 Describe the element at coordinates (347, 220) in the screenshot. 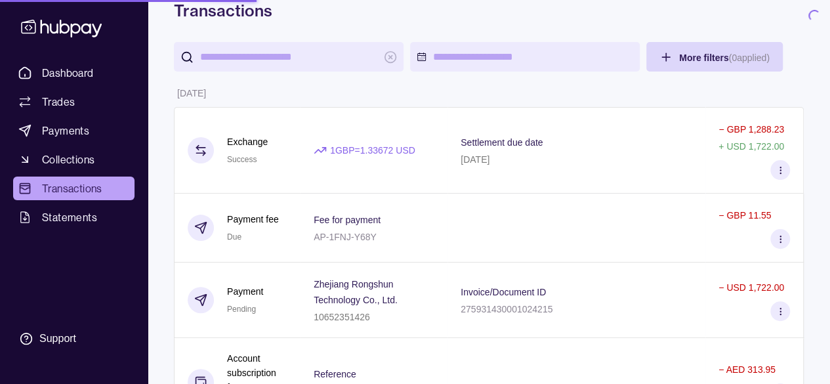

I see `p: Fee for payment` at that location.